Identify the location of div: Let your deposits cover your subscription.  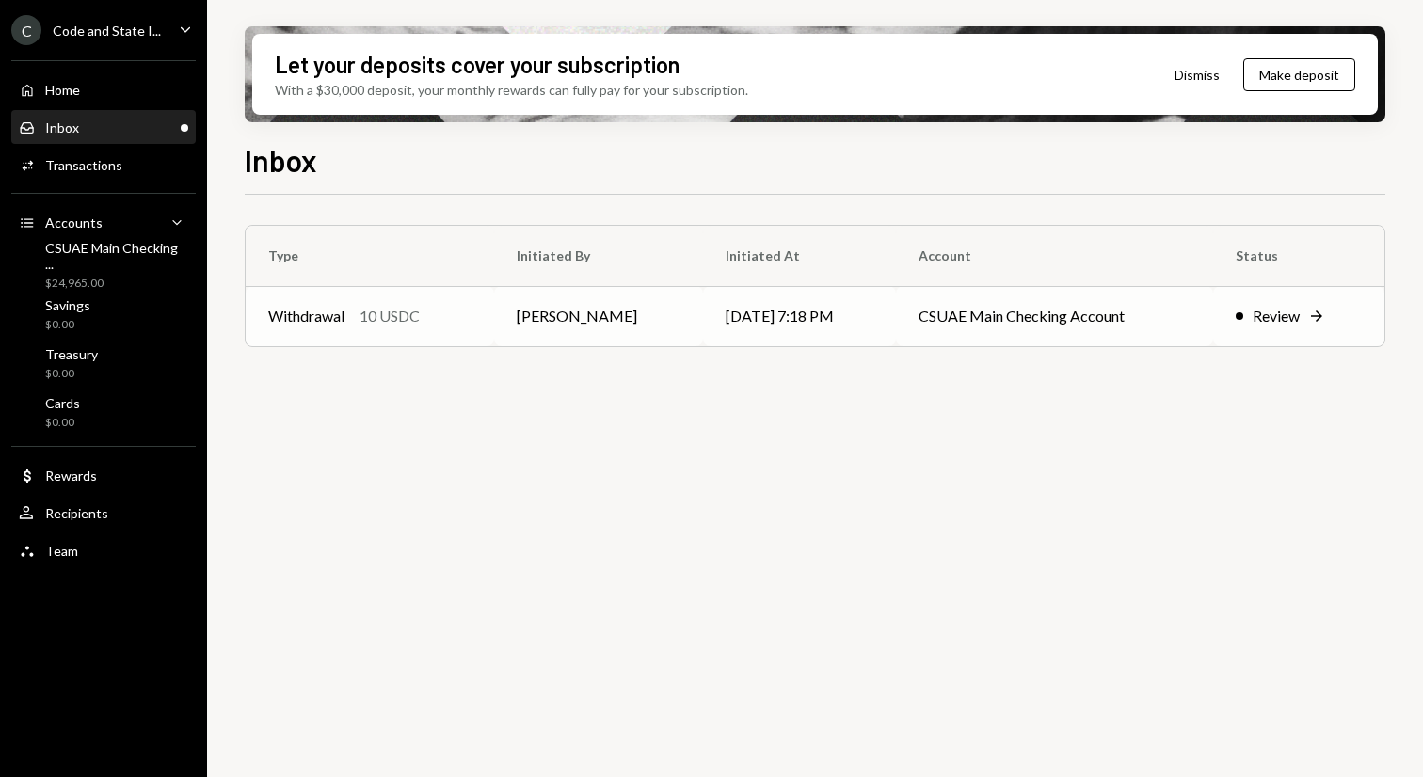
(477, 64).